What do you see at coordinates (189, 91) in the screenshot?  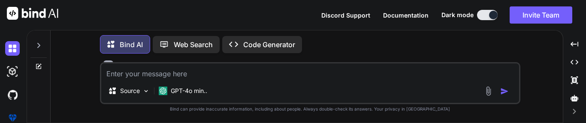 I see `p: GPT-4o min..` at bounding box center [189, 91].